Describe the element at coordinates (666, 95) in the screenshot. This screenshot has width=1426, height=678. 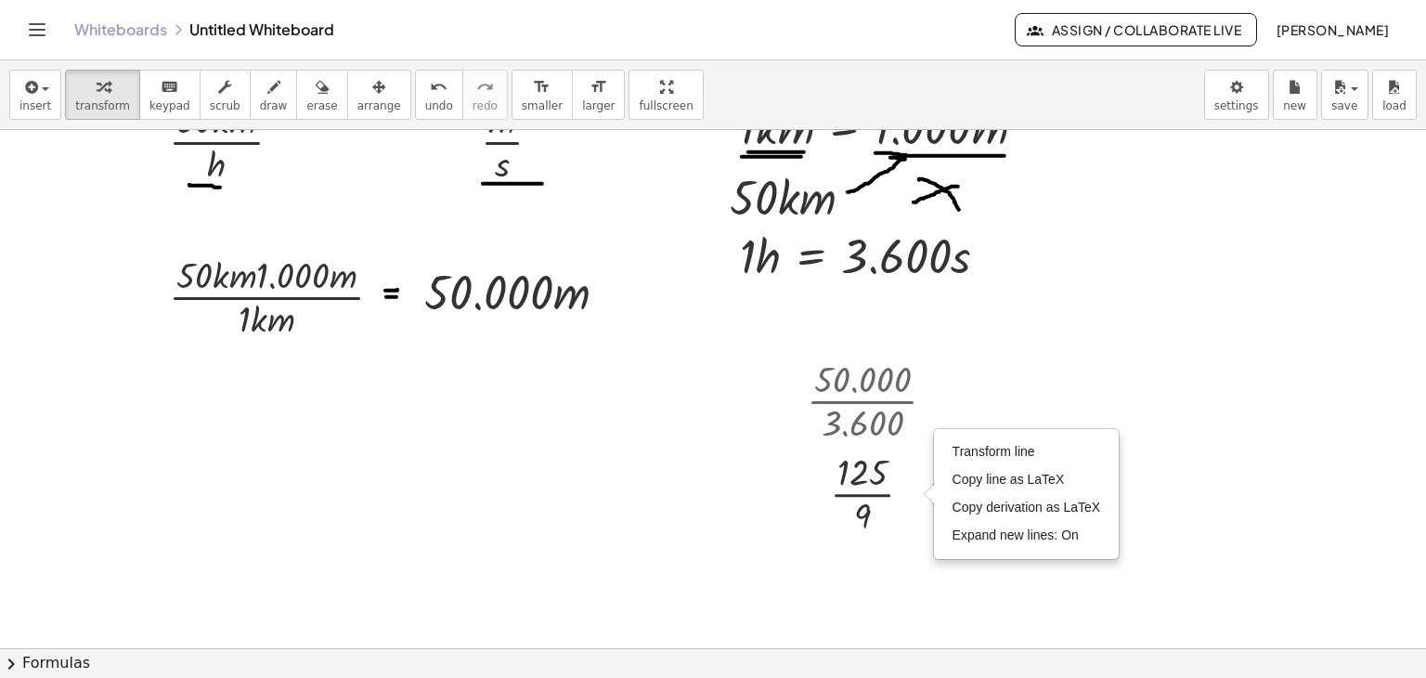
I see `button: fullscreen` at that location.